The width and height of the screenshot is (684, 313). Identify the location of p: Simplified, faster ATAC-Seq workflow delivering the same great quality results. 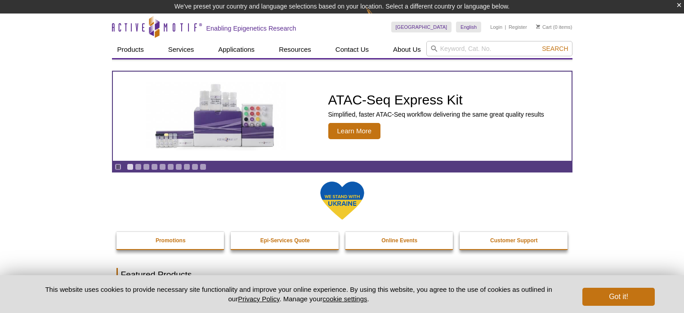
(436, 114).